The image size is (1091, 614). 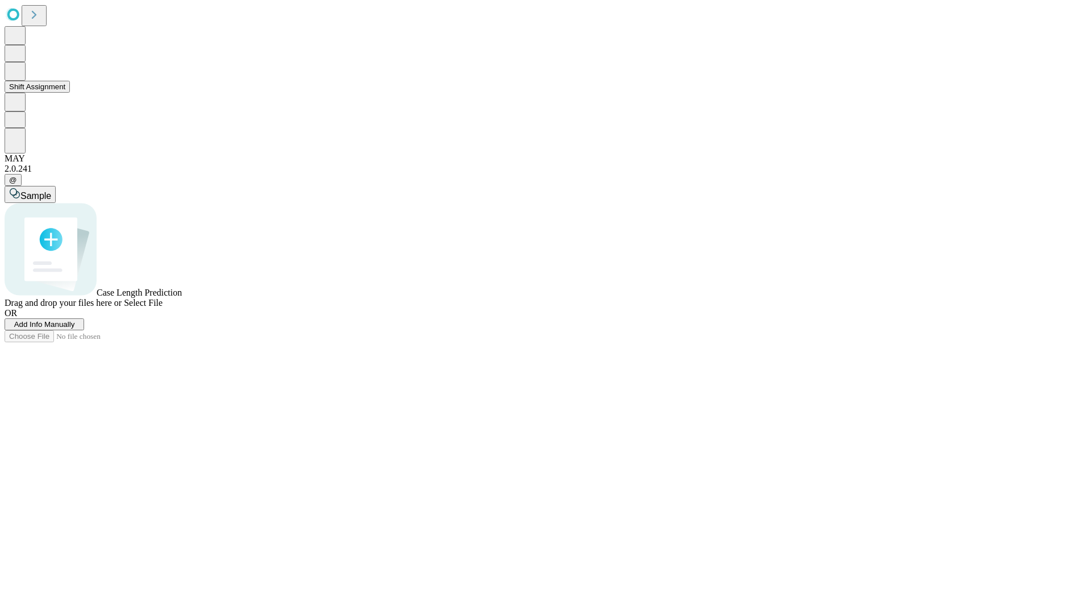 I want to click on div: 2.0.241, so click(x=545, y=169).